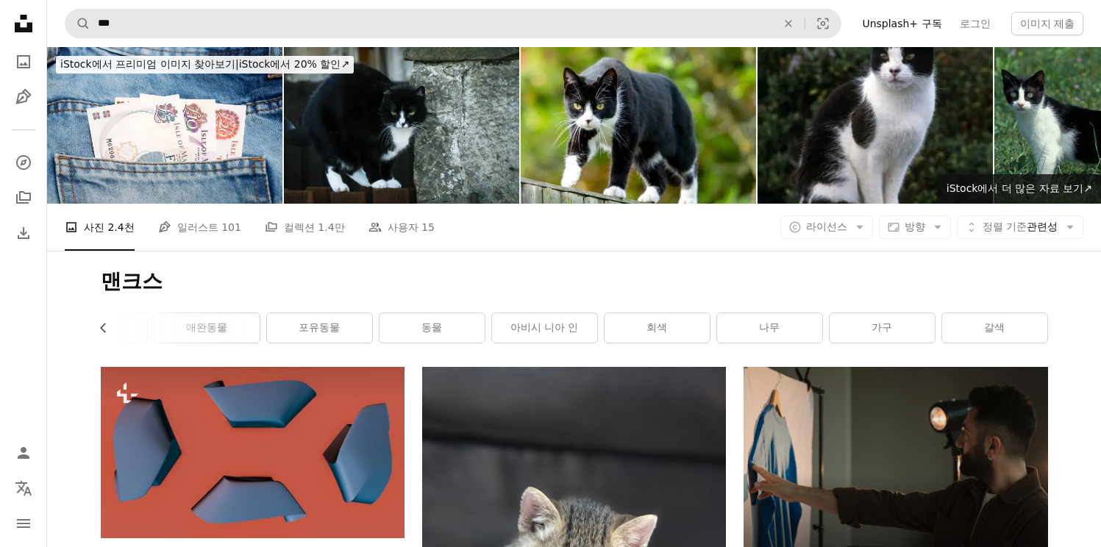 The width and height of the screenshot is (1101, 547). Describe the element at coordinates (882, 328) in the screenshot. I see `a: 가구` at that location.